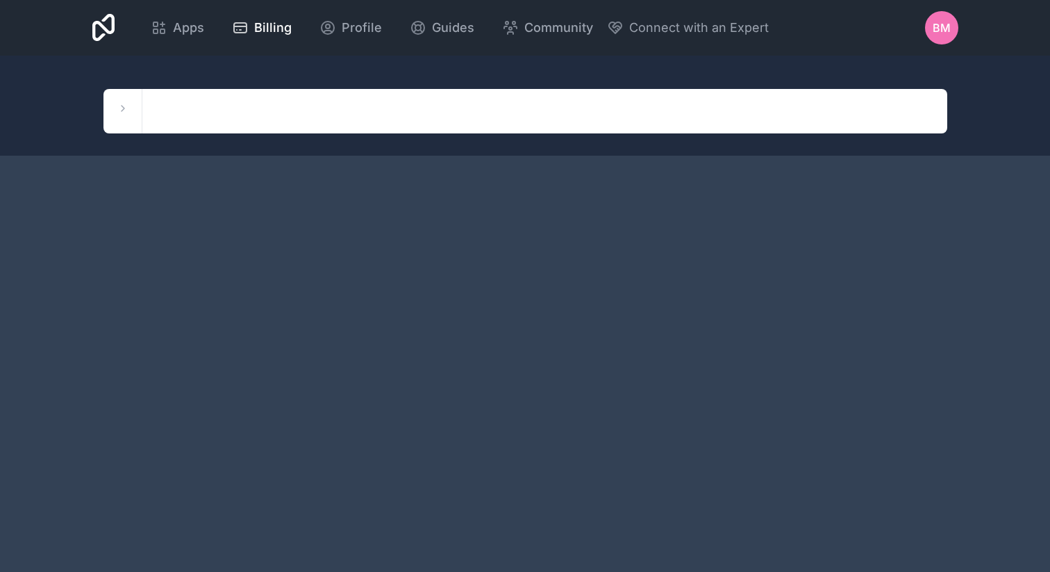 This screenshot has height=572, width=1050. What do you see at coordinates (273, 28) in the screenshot?
I see `span: Billing` at bounding box center [273, 28].